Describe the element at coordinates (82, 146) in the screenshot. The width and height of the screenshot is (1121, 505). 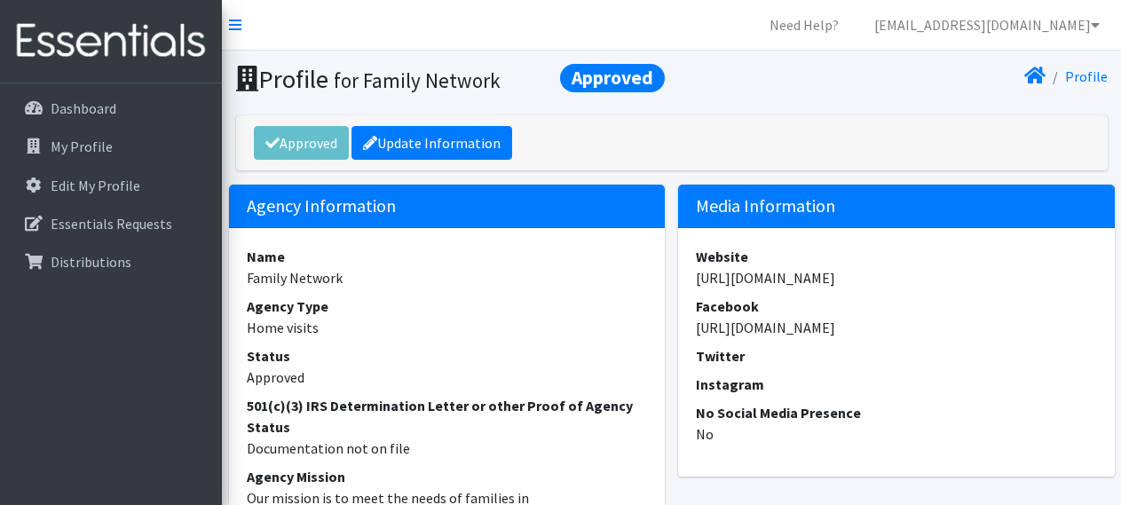
I see `p: My Profile` at that location.